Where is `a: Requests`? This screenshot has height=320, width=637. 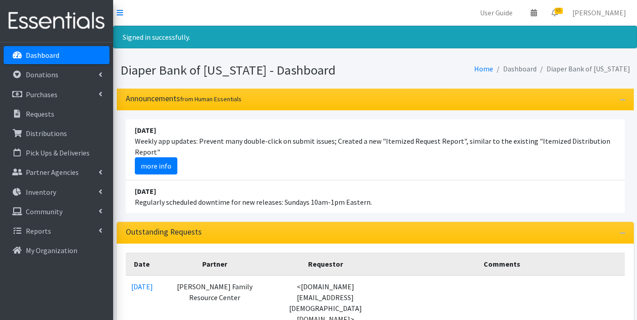
a: Requests is located at coordinates (57, 114).